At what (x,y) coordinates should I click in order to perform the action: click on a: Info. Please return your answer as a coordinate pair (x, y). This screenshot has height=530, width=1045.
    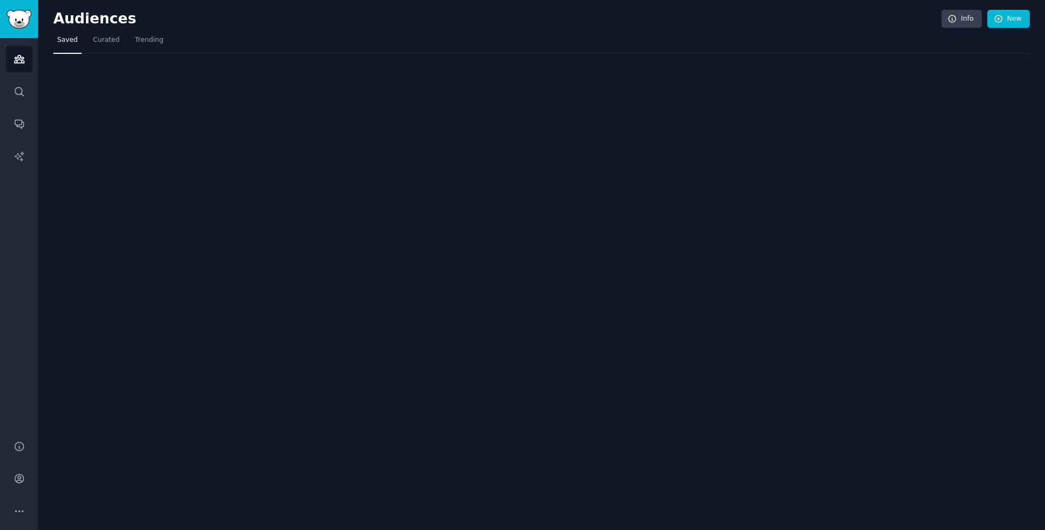
    Looking at the image, I should click on (961, 19).